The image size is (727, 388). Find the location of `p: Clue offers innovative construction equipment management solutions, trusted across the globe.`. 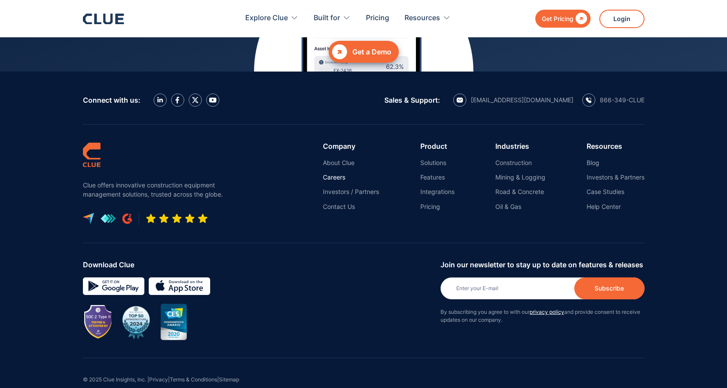

p: Clue offers innovative construction equipment management solutions, trusted across the globe. is located at coordinates (155, 190).